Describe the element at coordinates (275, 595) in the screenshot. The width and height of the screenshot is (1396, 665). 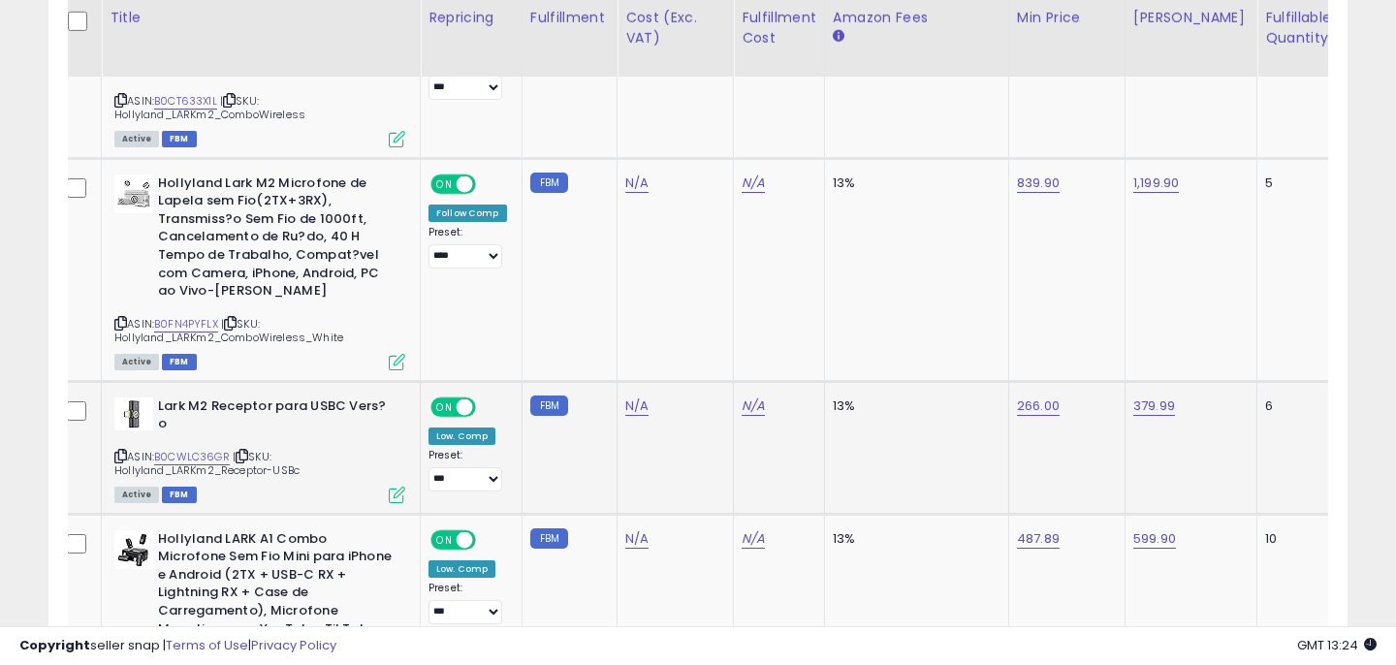
I see `b: Hollyland LARK A1 Combo Microfone Sem Fio Mini para iPhone e Android (2TX + USB-C RX + Lightning ...` at that location.